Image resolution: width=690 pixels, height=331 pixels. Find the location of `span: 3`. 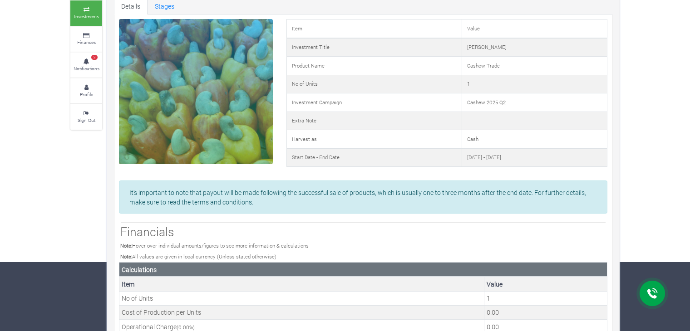

span: 3 is located at coordinates (94, 58).